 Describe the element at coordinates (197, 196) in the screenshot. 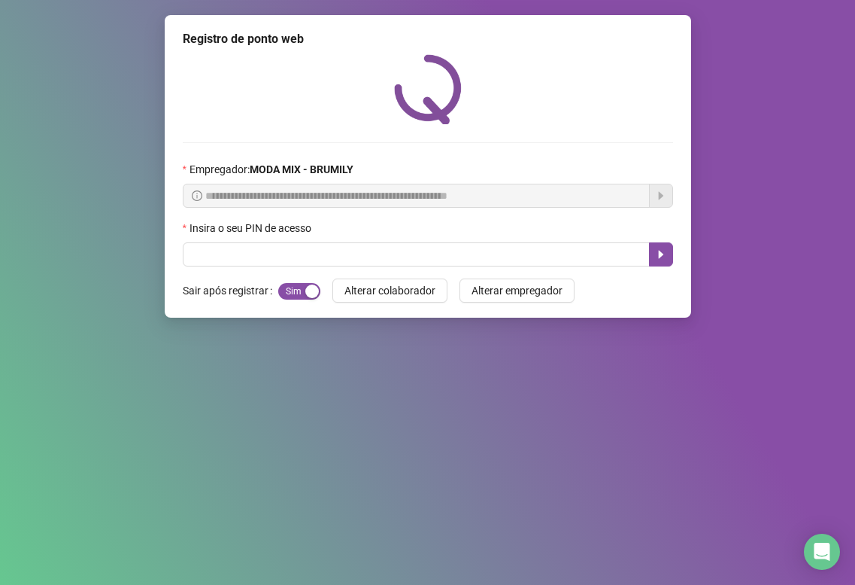

I see `span: info-circle` at that location.